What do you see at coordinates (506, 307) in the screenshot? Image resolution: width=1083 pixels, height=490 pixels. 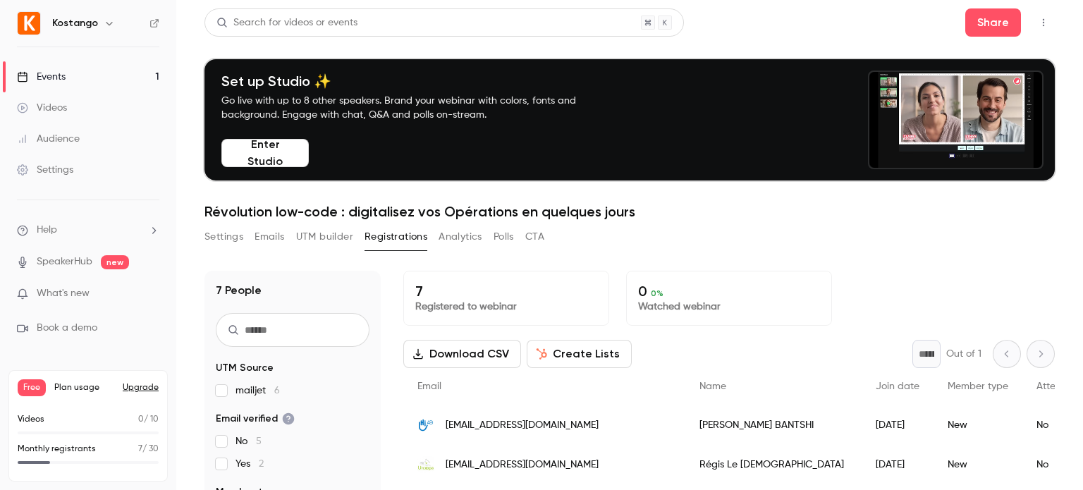 I see `p: Registered to webinar` at bounding box center [506, 307].